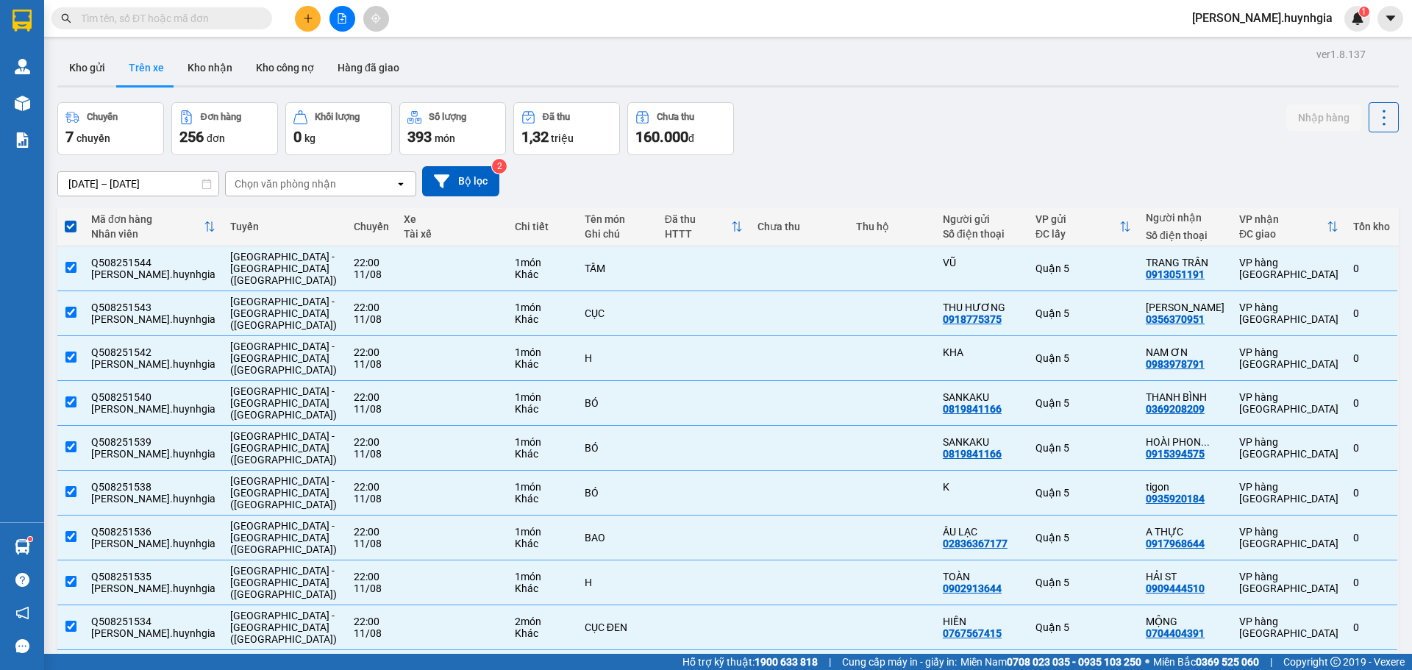 This screenshot has width=1412, height=670. I want to click on div: ĐC lấy, so click(1078, 234).